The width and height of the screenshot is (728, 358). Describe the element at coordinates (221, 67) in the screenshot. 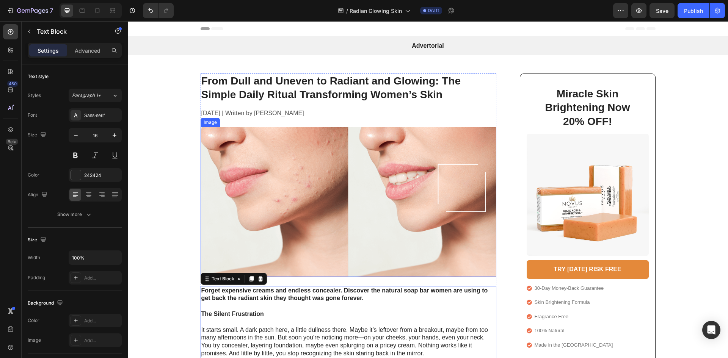

I see `h1: From Dull and Uneven to Radiant and Glowing: The Simple Daily Ritual Transforming Women’s Skin` at that location.